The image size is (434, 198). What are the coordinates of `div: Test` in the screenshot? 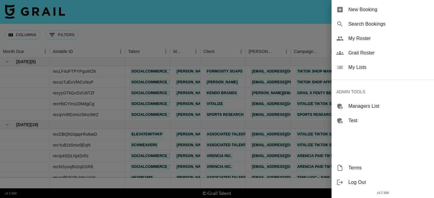 It's located at (383, 121).